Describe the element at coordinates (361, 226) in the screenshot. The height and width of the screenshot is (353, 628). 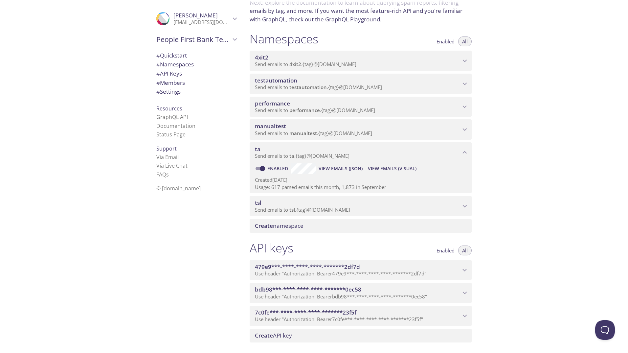
I see `div: Create namespace` at that location.